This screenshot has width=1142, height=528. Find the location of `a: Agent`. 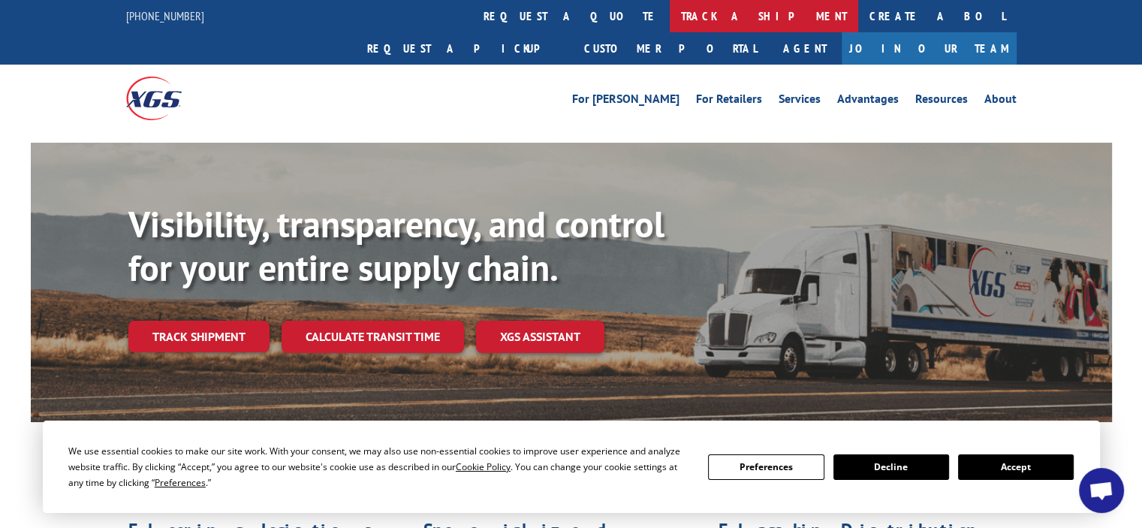

a: Agent is located at coordinates (805, 48).